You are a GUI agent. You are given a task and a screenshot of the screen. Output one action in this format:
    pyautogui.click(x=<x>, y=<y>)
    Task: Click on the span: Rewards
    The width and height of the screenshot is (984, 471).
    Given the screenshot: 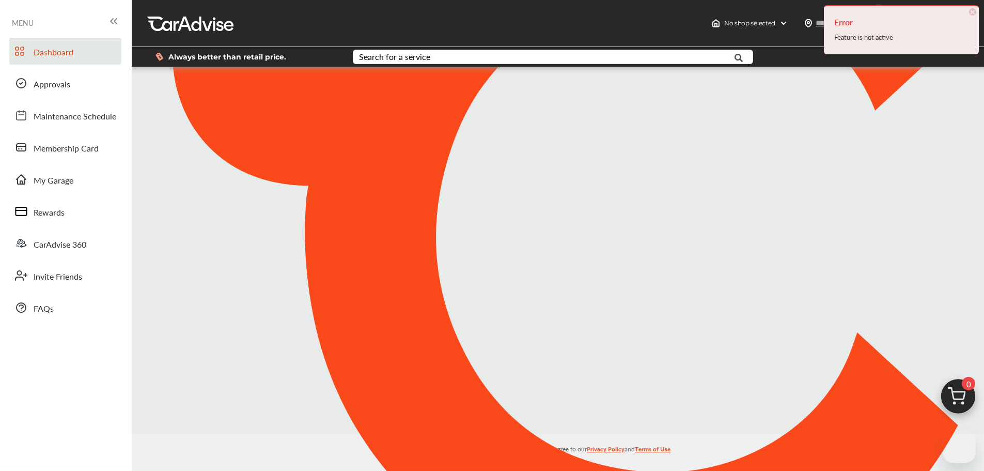 What is the action you would take?
    pyautogui.click(x=49, y=213)
    